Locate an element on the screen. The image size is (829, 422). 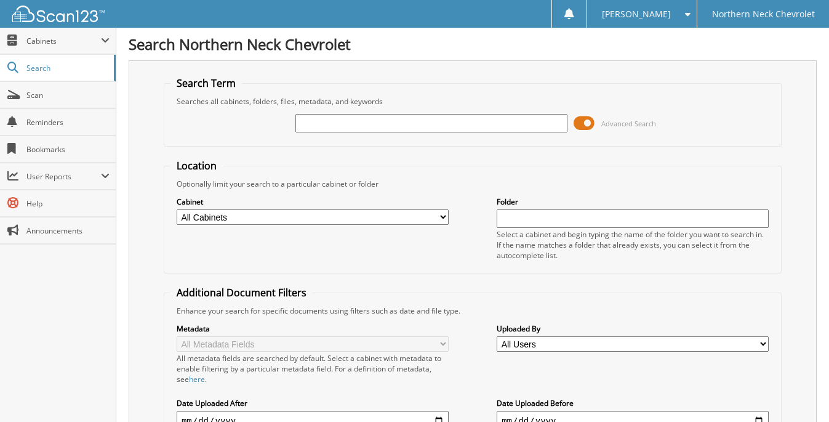
span: Reminders is located at coordinates (68, 122).